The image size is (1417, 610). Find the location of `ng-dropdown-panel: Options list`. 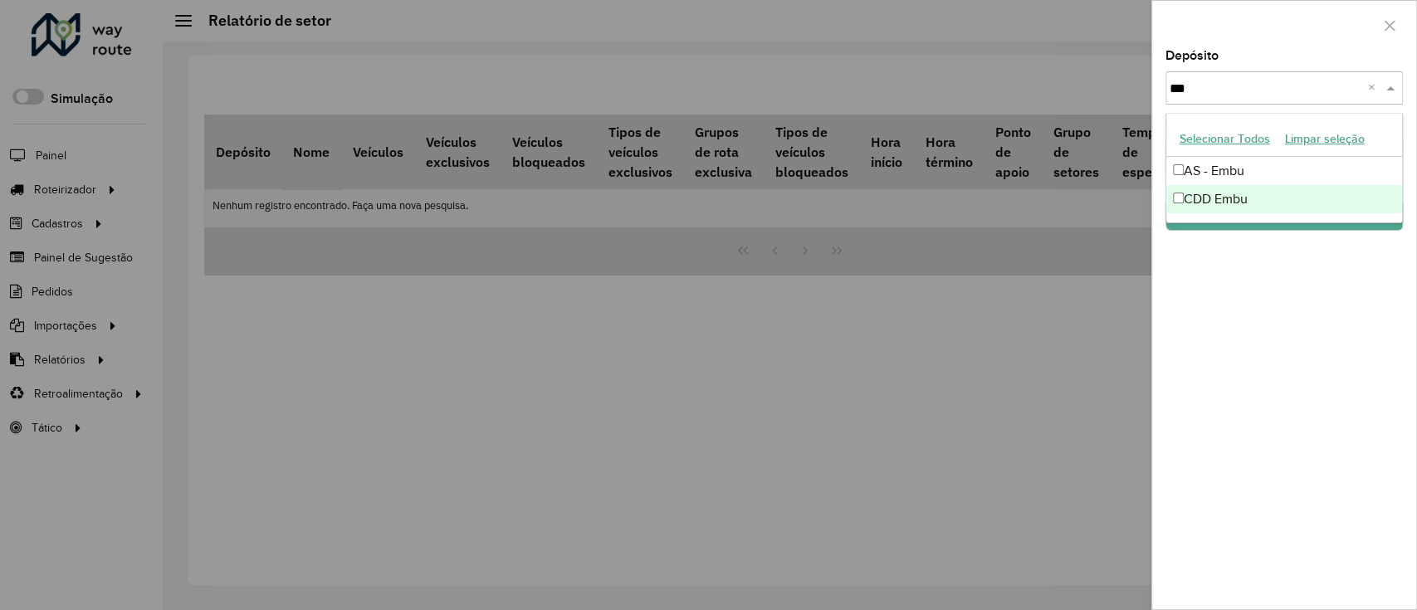

ng-dropdown-panel: Options list is located at coordinates (1284, 168).